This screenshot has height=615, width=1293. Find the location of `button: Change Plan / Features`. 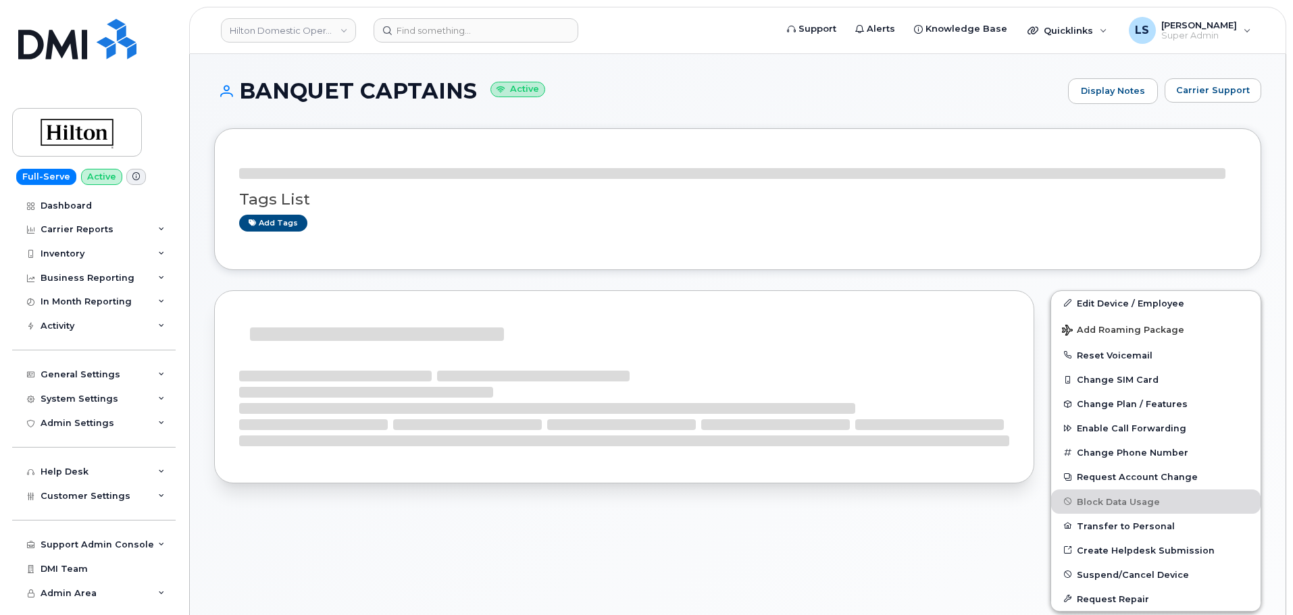

button: Change Plan / Features is located at coordinates (1156, 404).